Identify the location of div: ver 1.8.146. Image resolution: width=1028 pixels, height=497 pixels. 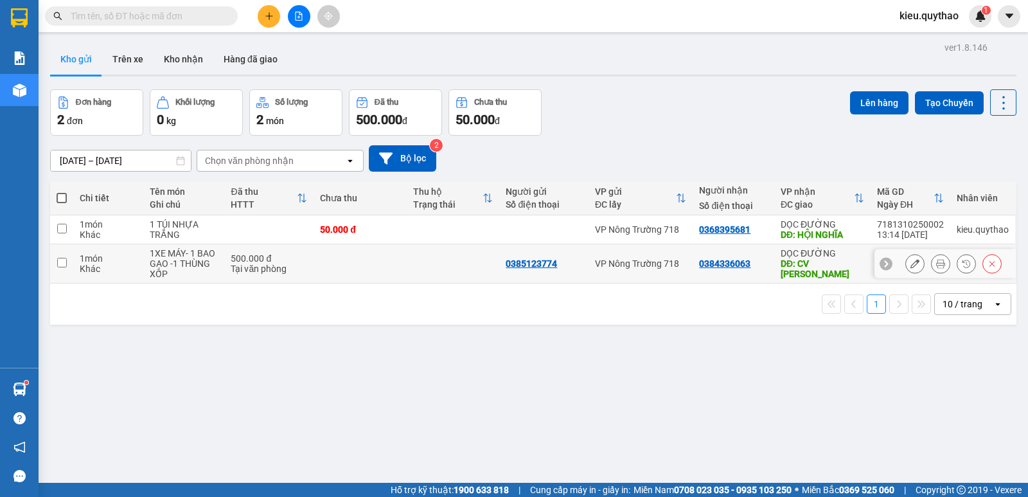
(966, 48).